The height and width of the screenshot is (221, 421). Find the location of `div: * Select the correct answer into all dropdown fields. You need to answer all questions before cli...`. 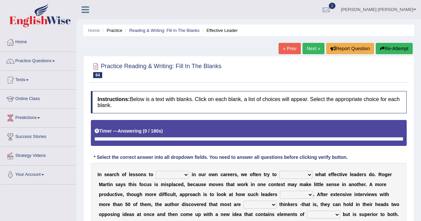

div: * Select the correct answer into all dropdown fields. You need to answer all questions before cli... is located at coordinates (221, 158).